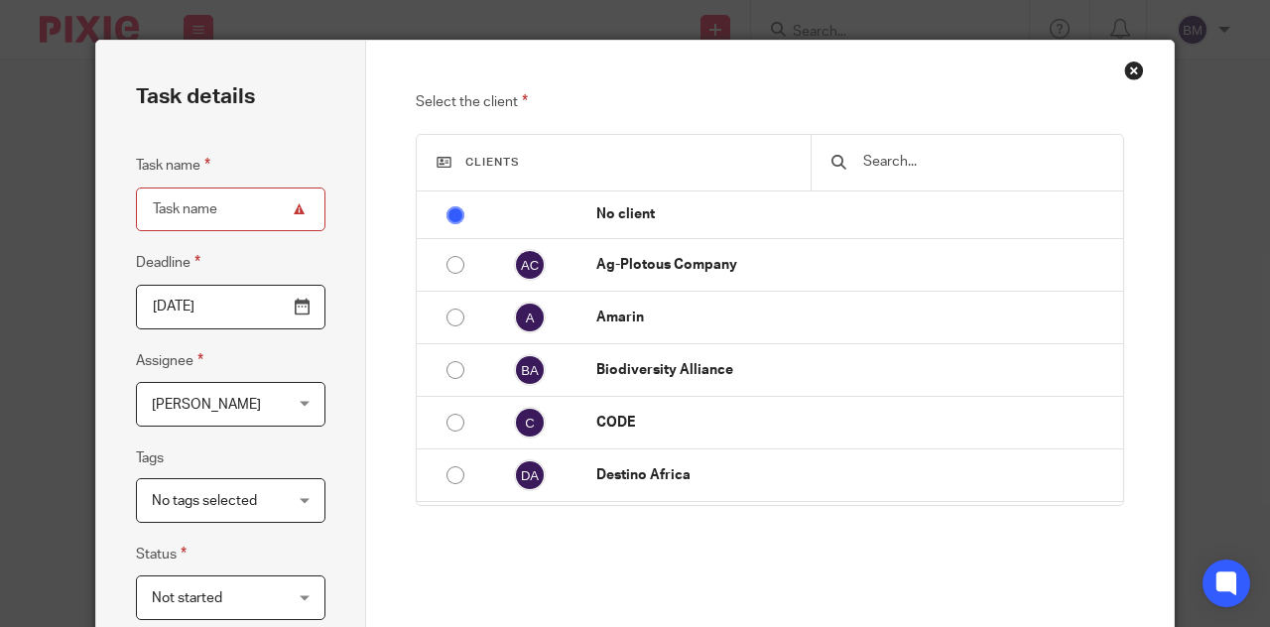  What do you see at coordinates (230, 307) in the screenshot?
I see `input: Pick a date` at bounding box center [230, 307].